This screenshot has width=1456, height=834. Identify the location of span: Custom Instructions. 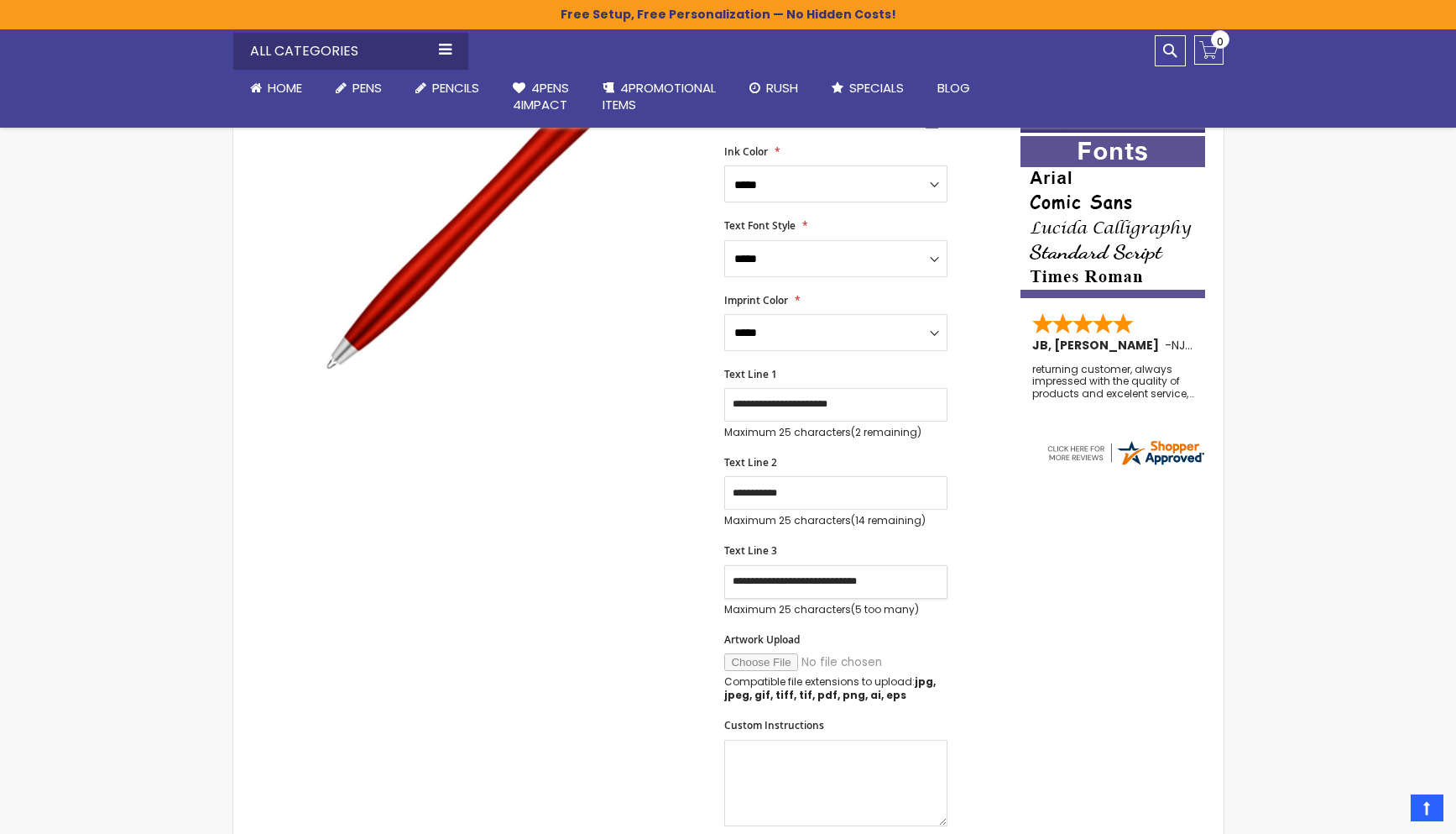
(774, 724).